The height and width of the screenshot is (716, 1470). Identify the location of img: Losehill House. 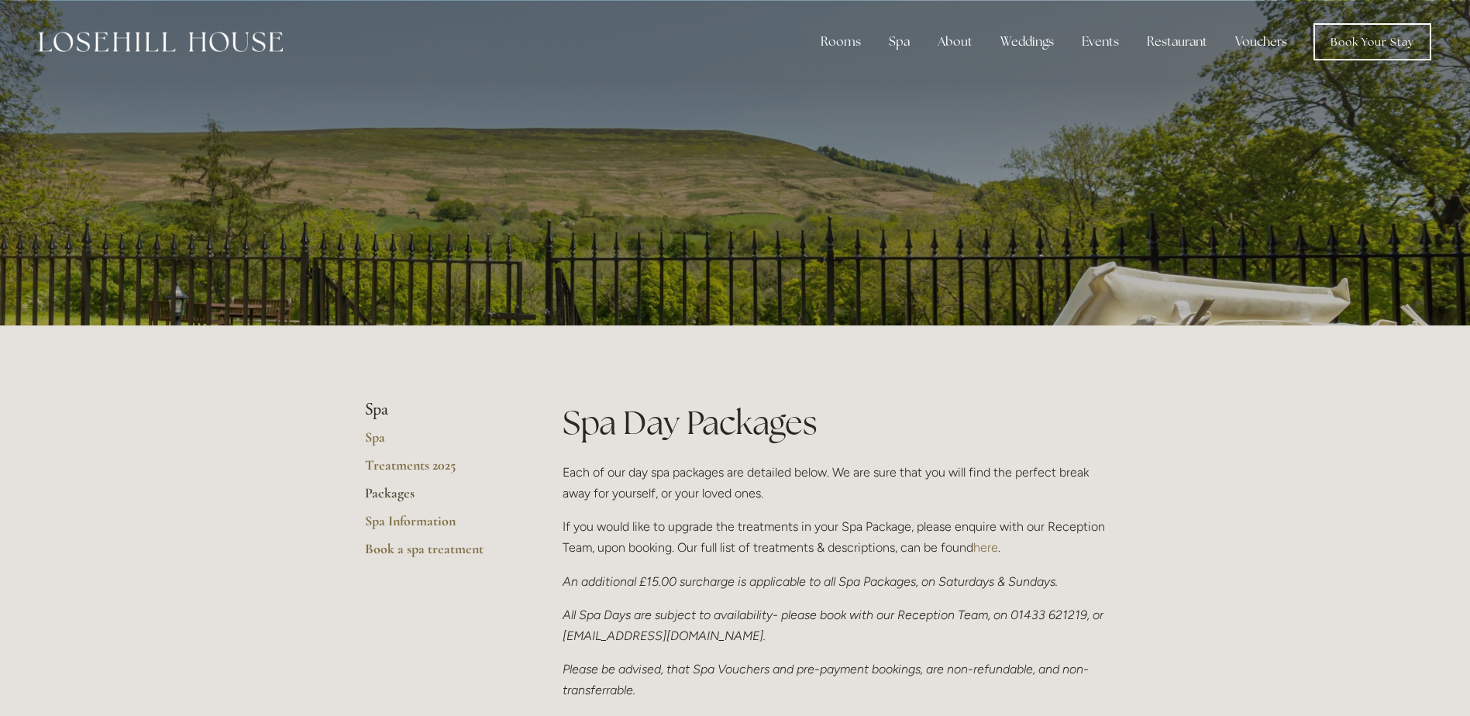
(160, 42).